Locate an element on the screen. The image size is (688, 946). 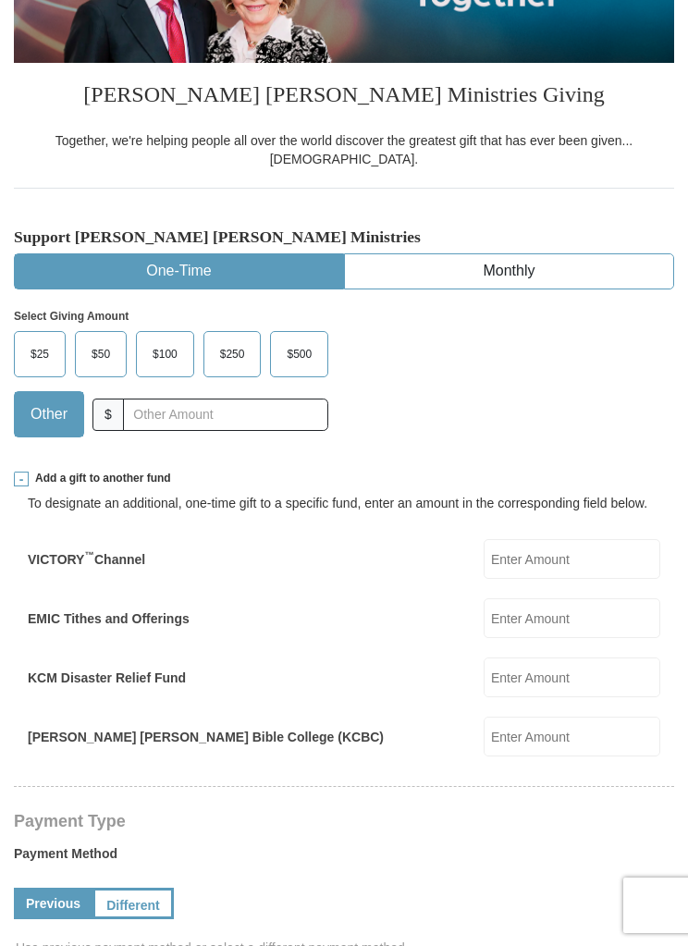
h4: Payment Type is located at coordinates (344, 821).